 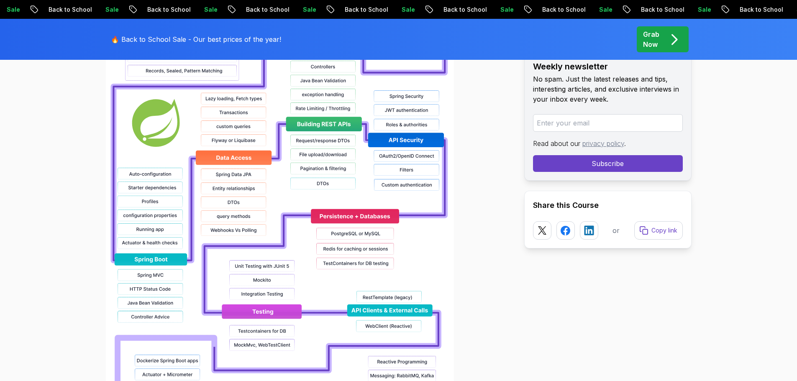 I want to click on p: or, so click(x=616, y=230).